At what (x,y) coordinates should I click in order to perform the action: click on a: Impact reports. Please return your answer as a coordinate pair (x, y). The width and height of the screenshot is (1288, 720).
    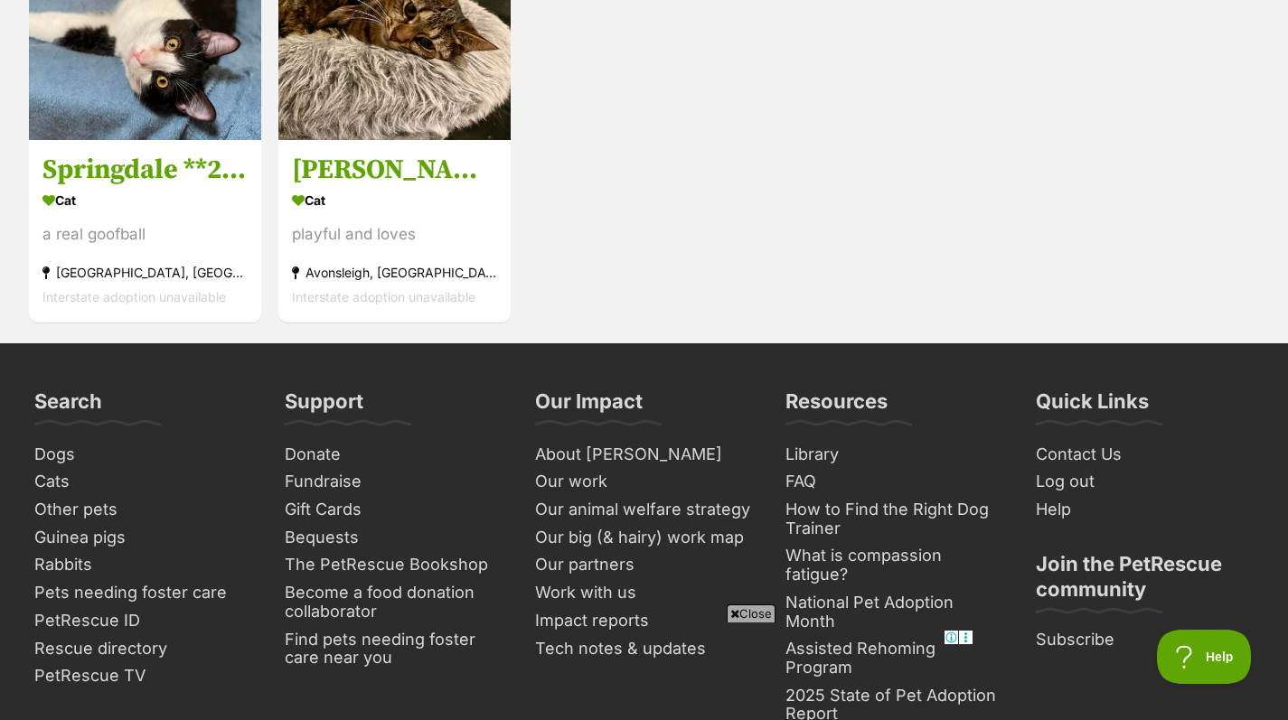
    Looking at the image, I should click on (643, 621).